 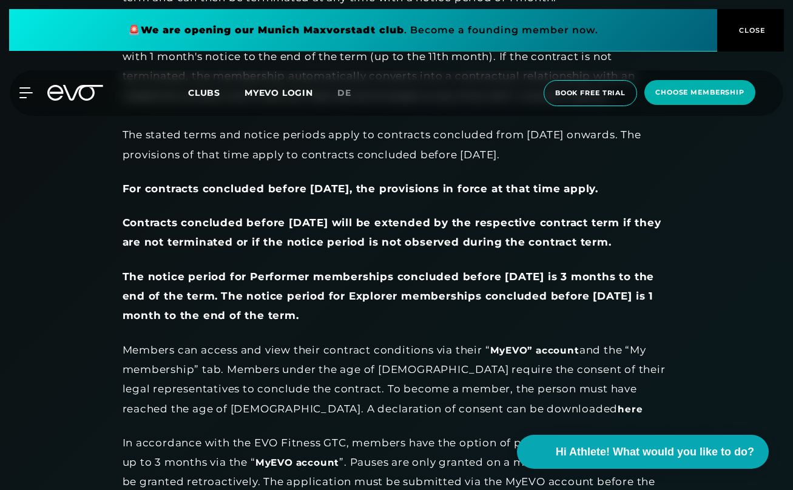 I want to click on a: here, so click(x=630, y=410).